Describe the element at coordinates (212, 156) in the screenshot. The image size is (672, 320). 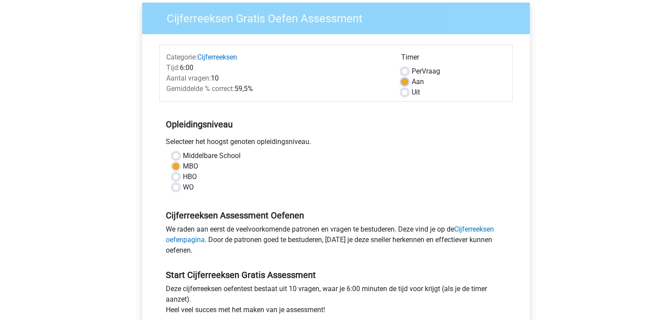
I see `label: Middelbare School` at that location.